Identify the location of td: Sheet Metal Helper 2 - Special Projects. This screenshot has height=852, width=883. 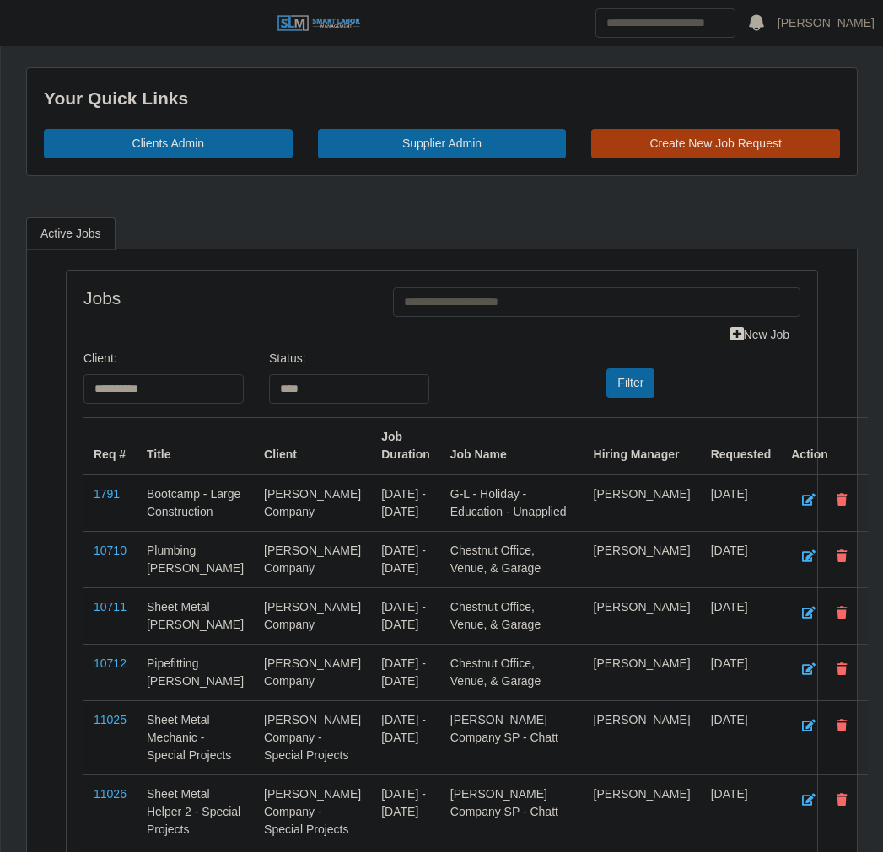
(195, 812).